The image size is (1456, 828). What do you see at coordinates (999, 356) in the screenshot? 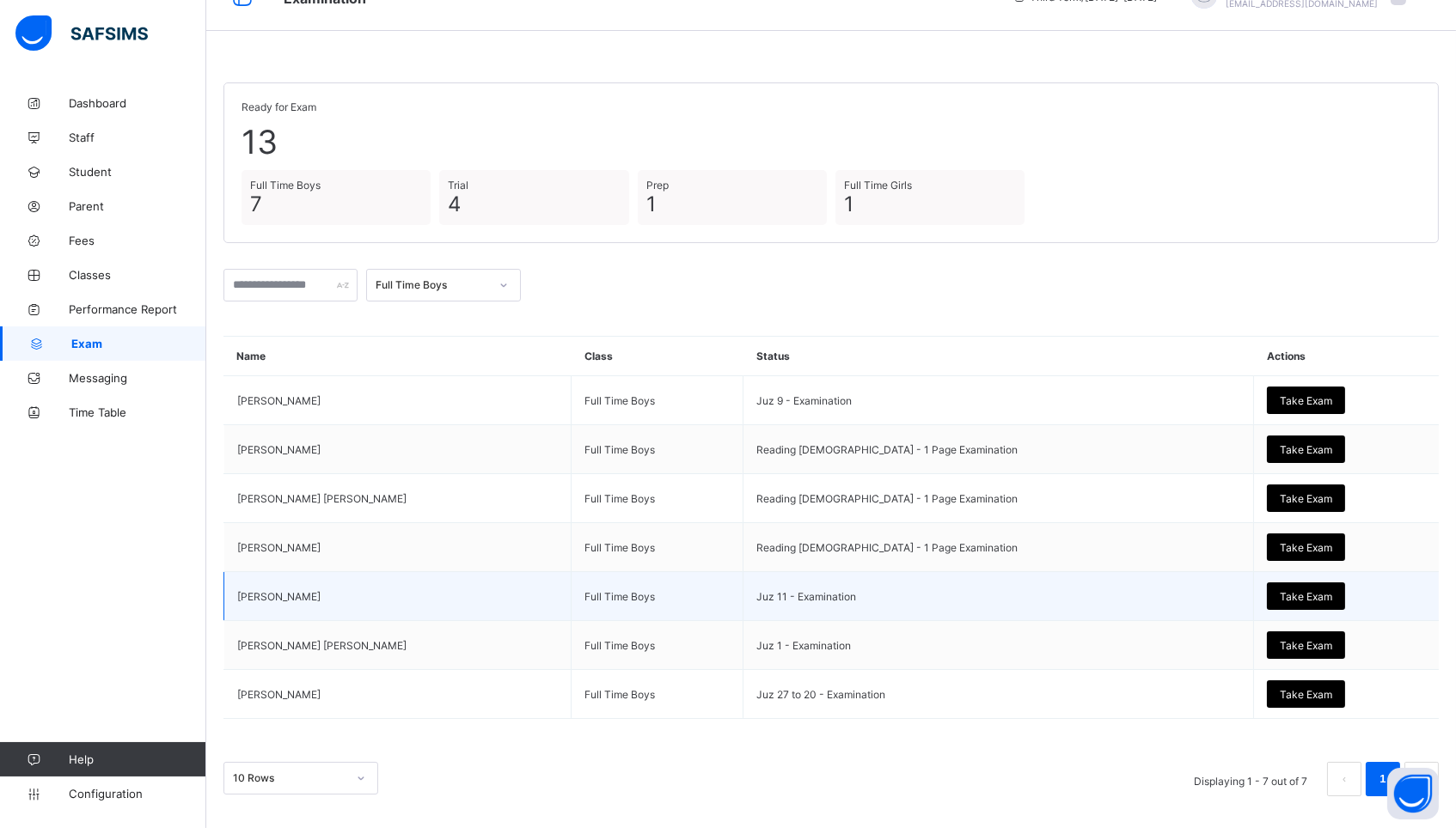
I see `th: Status` at bounding box center [999, 356].